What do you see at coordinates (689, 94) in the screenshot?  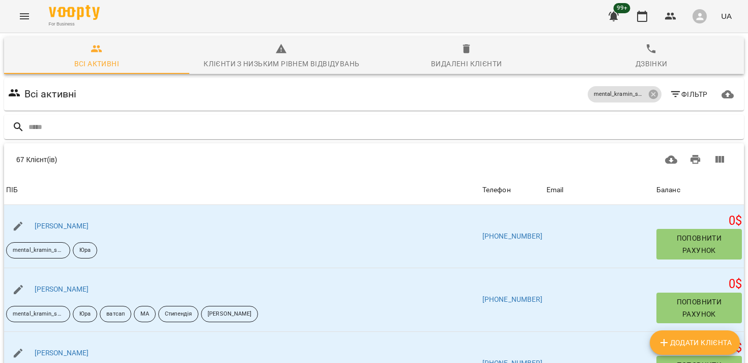 I see `span: Фільтр` at bounding box center [689, 94].